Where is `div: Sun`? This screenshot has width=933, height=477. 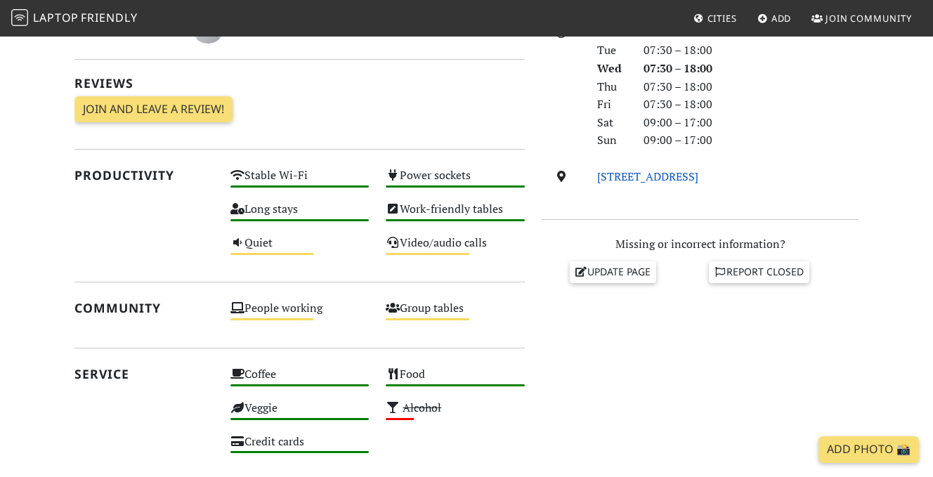
div: Sun is located at coordinates (612, 141).